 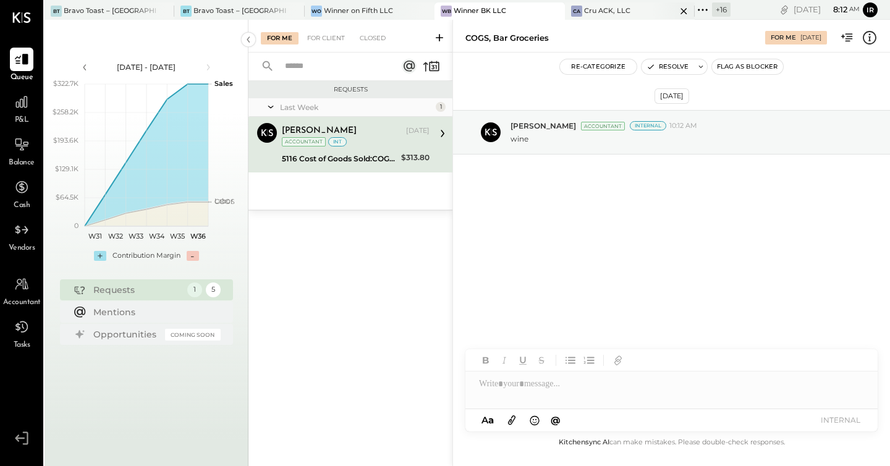 I want to click on span: Vendors, so click(x=22, y=249).